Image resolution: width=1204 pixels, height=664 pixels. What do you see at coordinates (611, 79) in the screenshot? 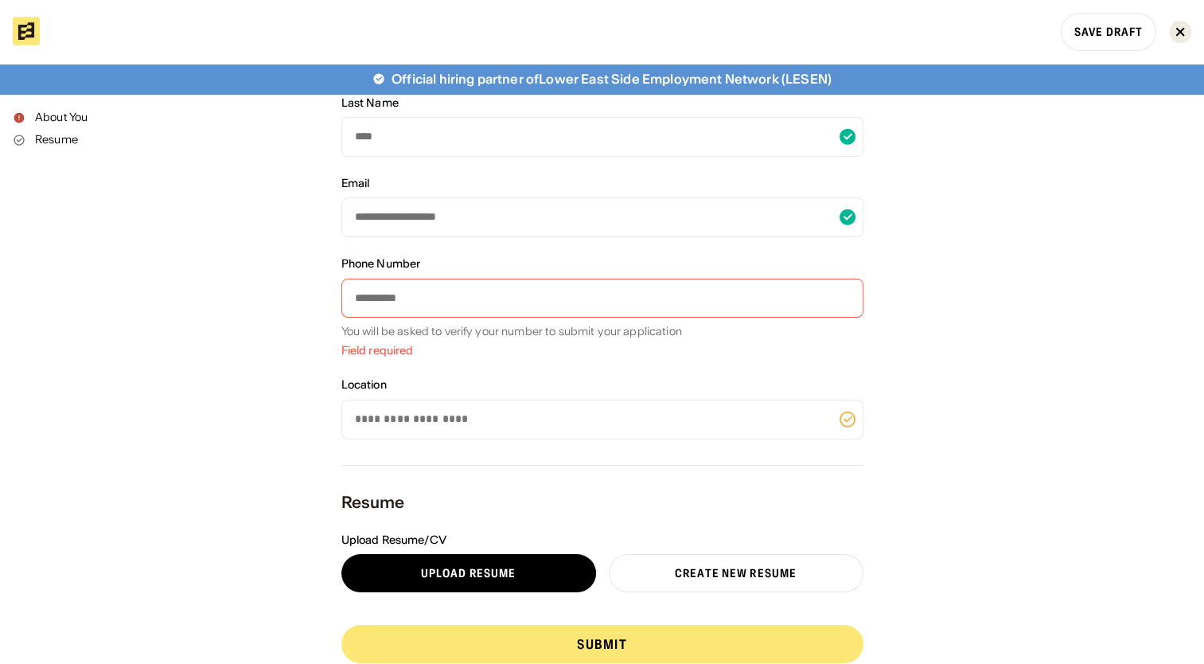
I see `div: Official hiring partner of Lower East Side Employment Network (LESEN)` at bounding box center [611, 79].